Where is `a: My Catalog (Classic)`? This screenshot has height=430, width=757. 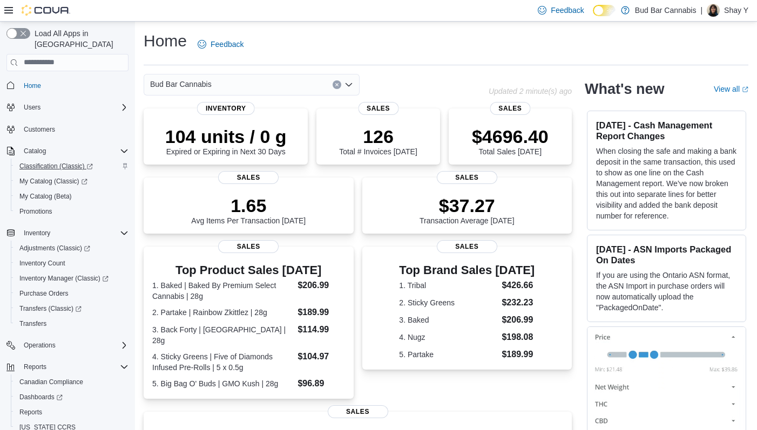
a: My Catalog (Classic) is located at coordinates (72, 181).